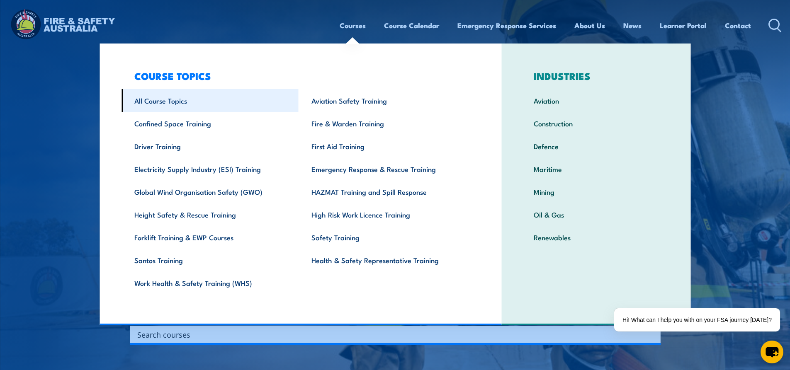 The height and width of the screenshot is (370, 790). Describe the element at coordinates (596, 76) in the screenshot. I see `h3: INDUSTRIES` at that location.